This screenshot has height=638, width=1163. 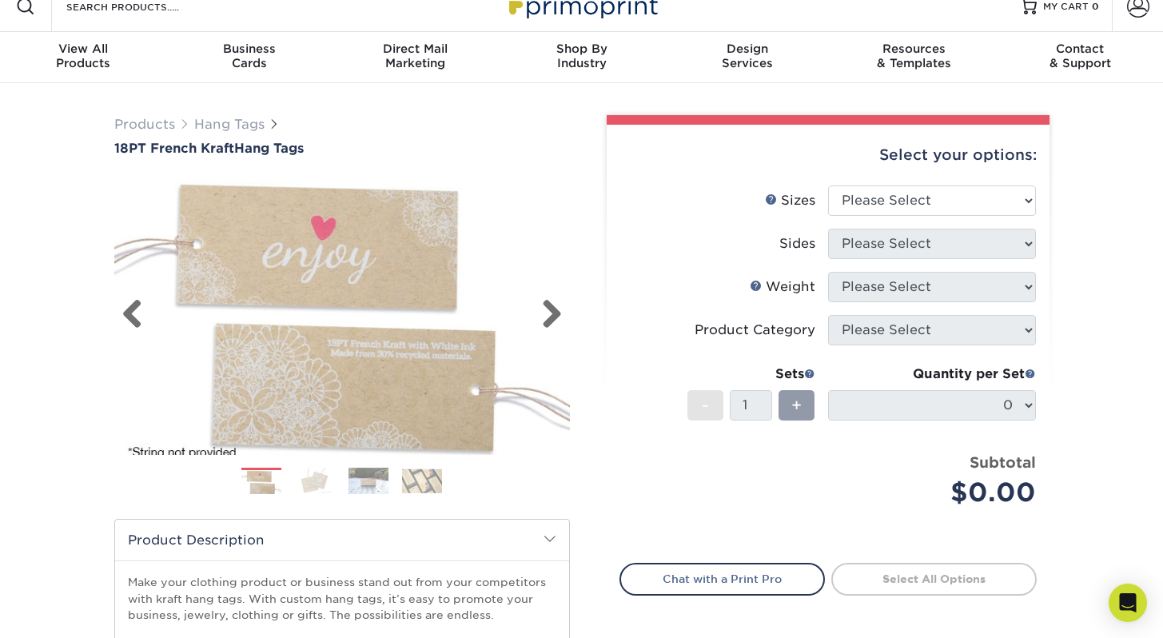 What do you see at coordinates (934, 579) in the screenshot?
I see `a: Select All Options` at bounding box center [934, 579].